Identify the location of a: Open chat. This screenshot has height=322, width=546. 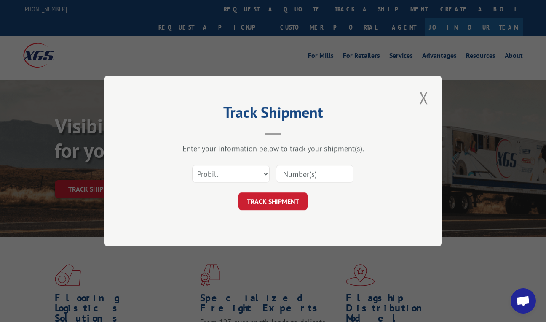
(524, 301).